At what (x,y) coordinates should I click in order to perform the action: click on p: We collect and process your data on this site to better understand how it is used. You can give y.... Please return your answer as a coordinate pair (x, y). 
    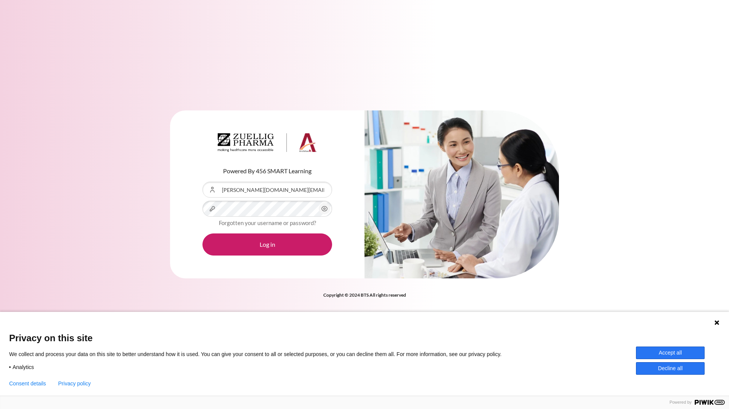
    Looking at the image, I should click on (261, 354).